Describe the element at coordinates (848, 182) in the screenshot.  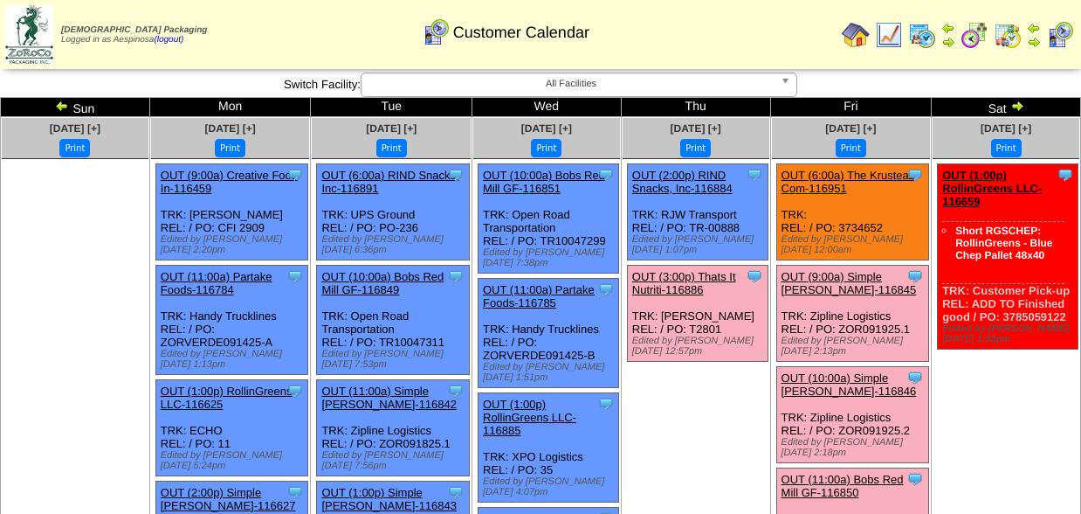
I see `a: OUT (6:00a) The Krusteaz Com-116951` at that location.